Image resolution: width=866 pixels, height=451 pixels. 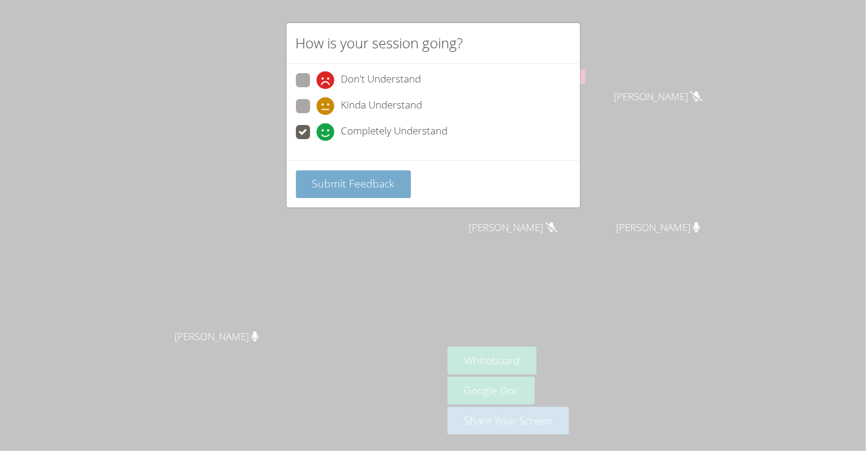 What do you see at coordinates (380, 43) in the screenshot?
I see `h2: How is your session going?` at bounding box center [380, 43].